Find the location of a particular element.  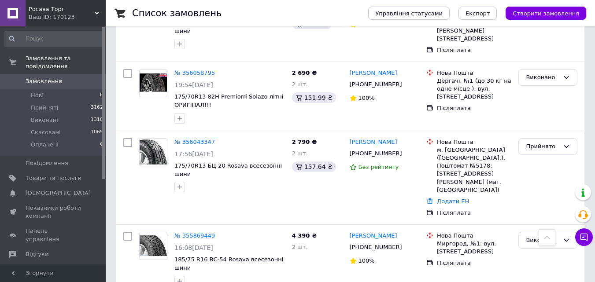

div: 157.64 ₴ is located at coordinates (314, 167).